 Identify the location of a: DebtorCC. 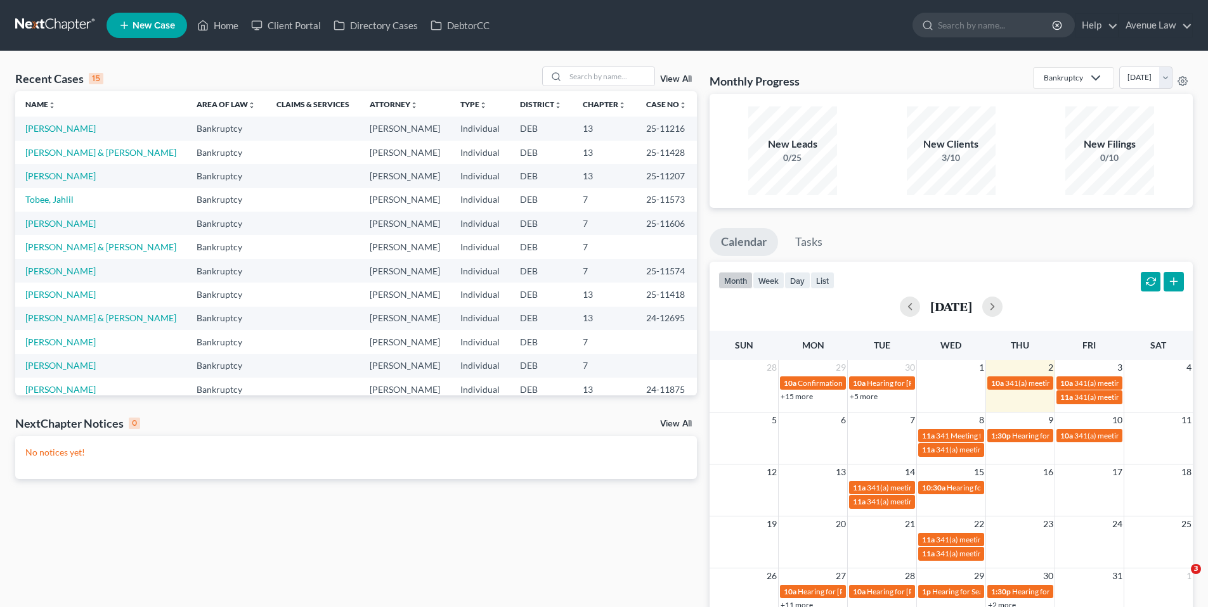
(460, 25).